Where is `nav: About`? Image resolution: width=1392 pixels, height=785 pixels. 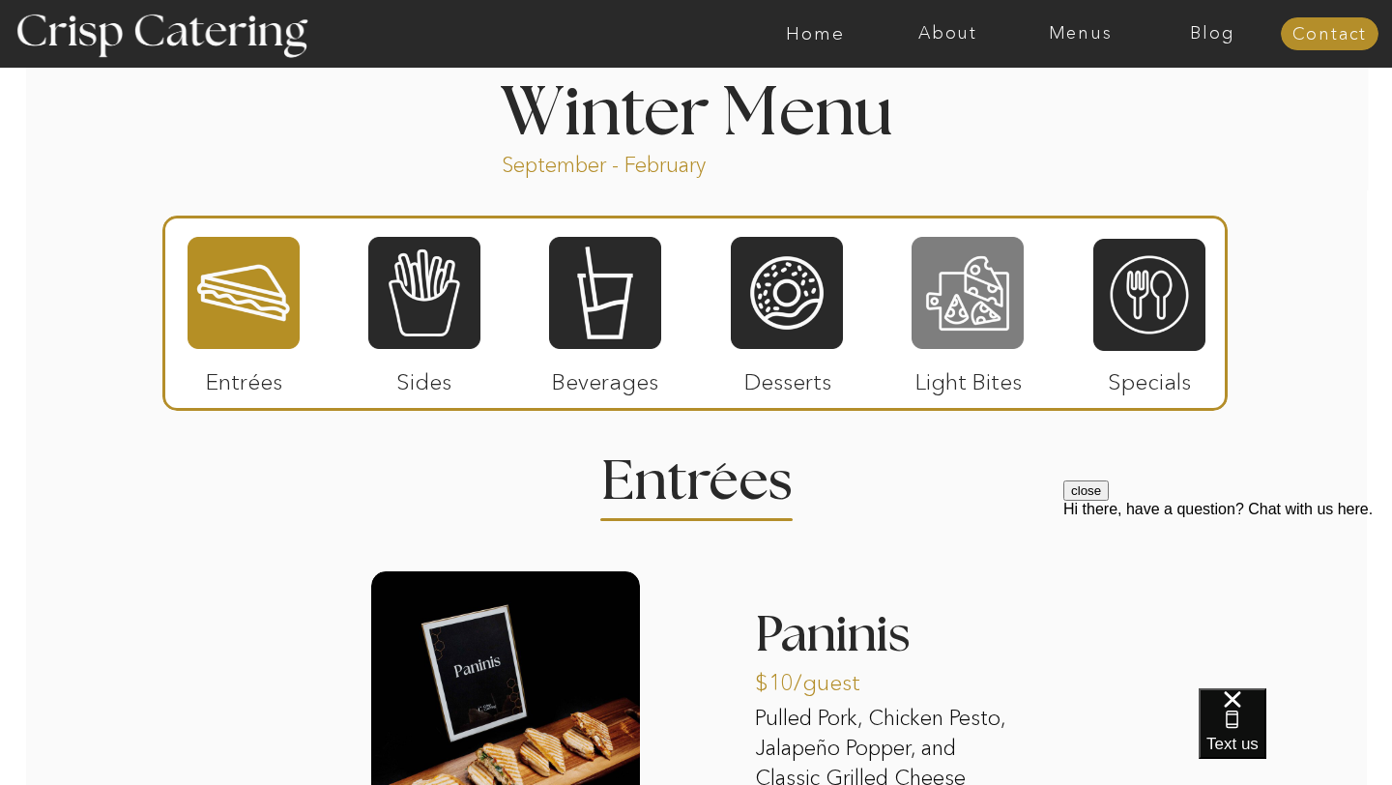
nav: About is located at coordinates (947, 34).